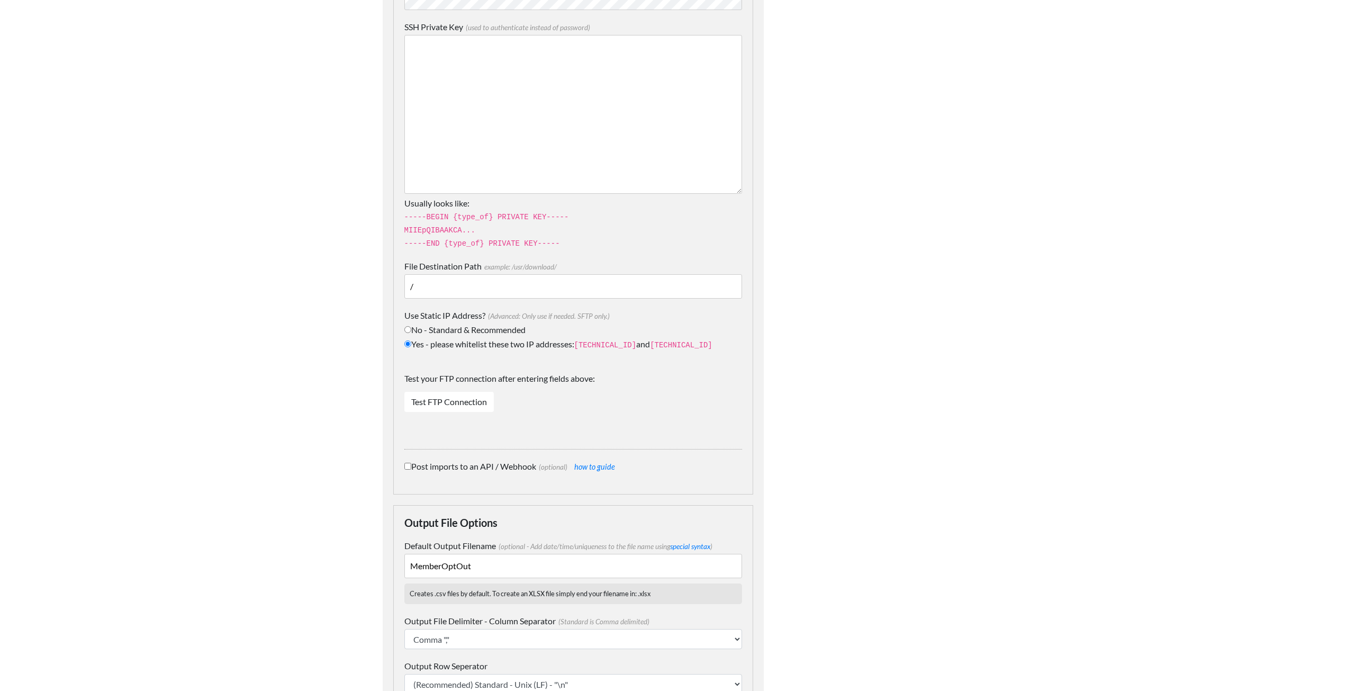 The height and width of the screenshot is (691, 1347). I want to click on span: (optional - Add date/time/uniqueness to the file name using ), so click(604, 546).